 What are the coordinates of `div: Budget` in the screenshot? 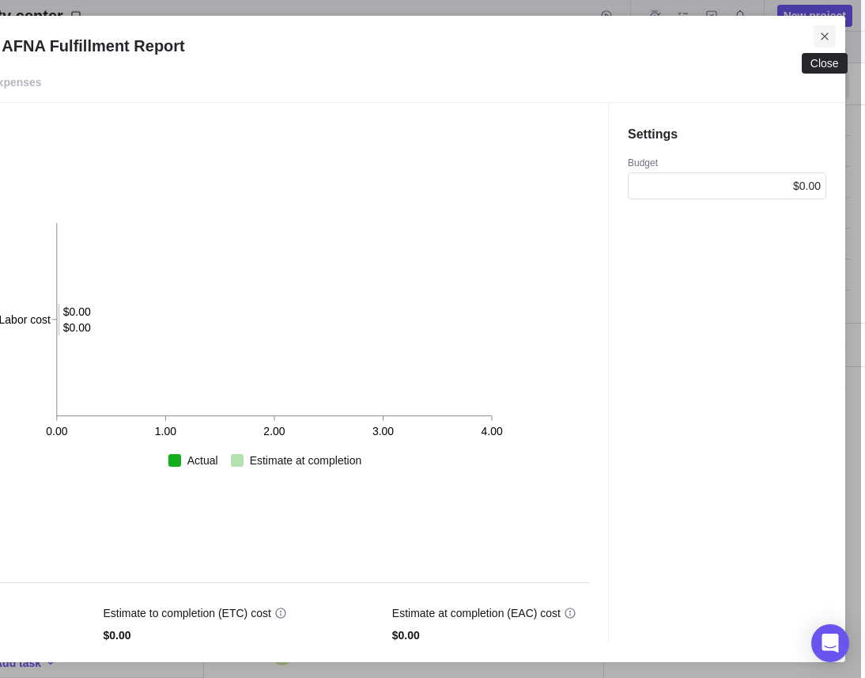 It's located at (727, 164).